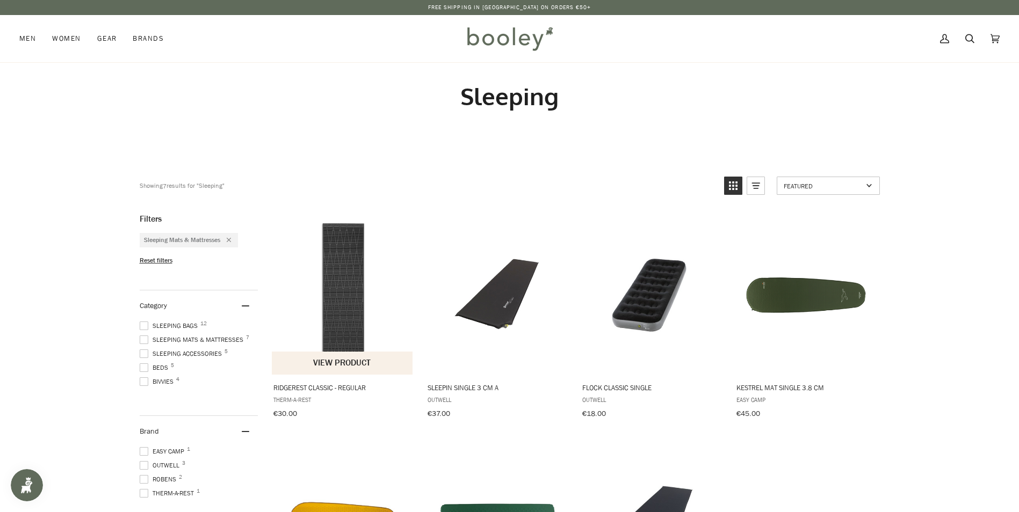  Describe the element at coordinates (180, 478) in the screenshot. I see `span: 2` at that location.